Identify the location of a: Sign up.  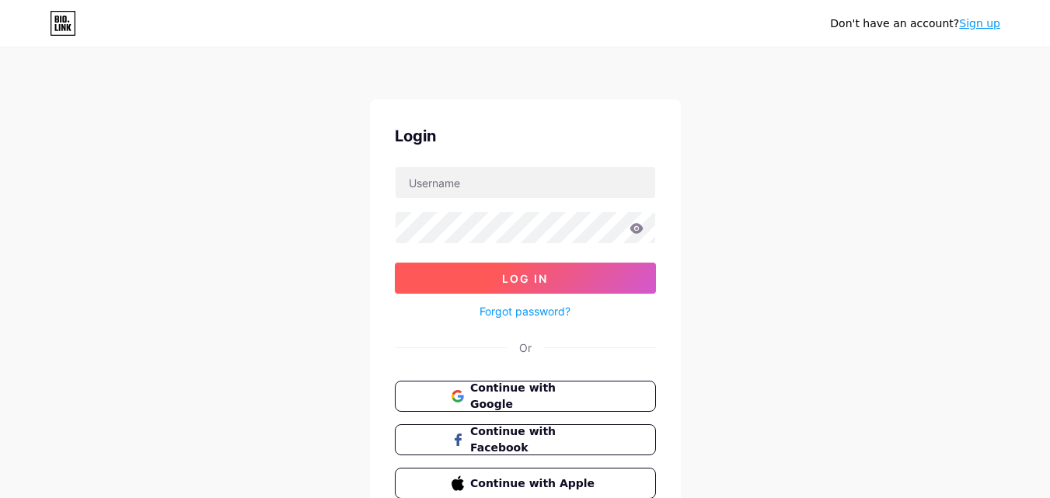
(980, 23).